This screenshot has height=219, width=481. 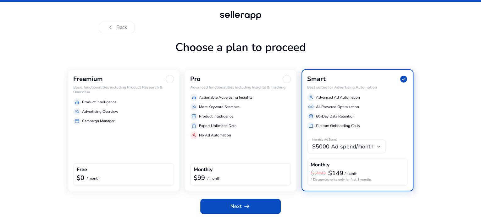 I want to click on p: Custom Onboarding Calls, so click(x=338, y=126).